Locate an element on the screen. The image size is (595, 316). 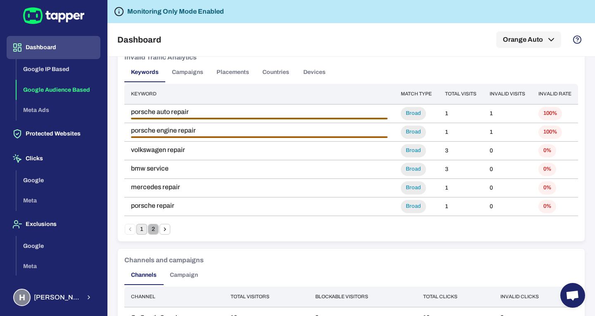
button: Countries is located at coordinates (276, 72).